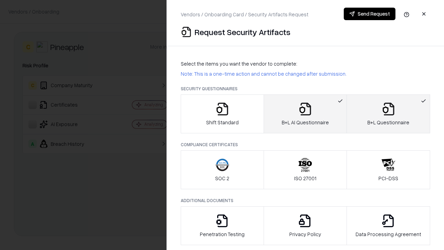 The width and height of the screenshot is (444, 250). What do you see at coordinates (222, 225) in the screenshot?
I see `button: Penetration Testing` at bounding box center [222, 225].